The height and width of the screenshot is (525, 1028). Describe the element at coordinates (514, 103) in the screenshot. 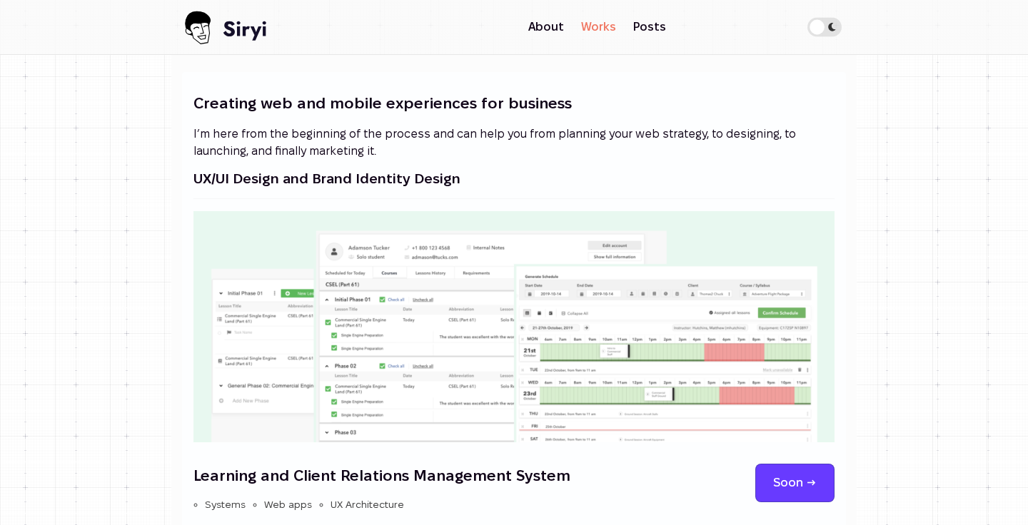

I see `h2: Creating web and mobile experiences for business` at that location.